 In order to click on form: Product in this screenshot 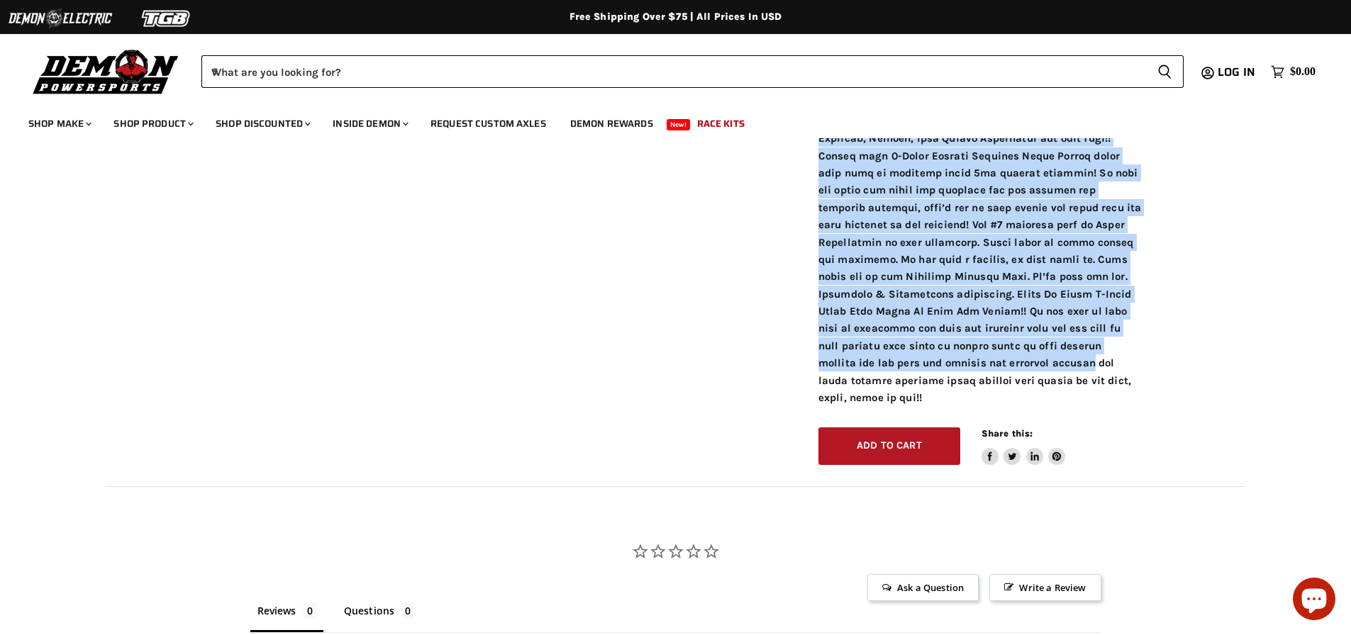, I will do `click(692, 72)`.